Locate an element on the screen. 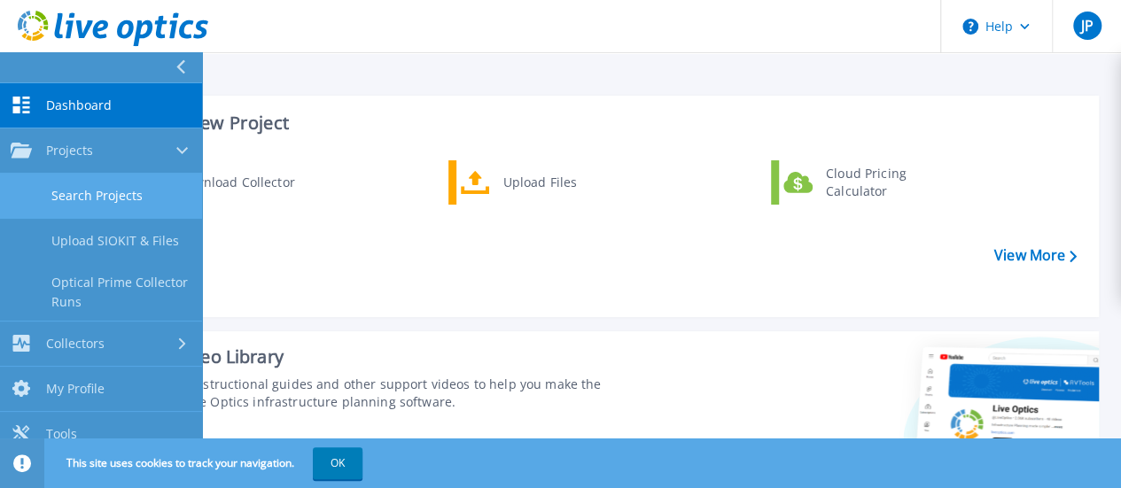 Image resolution: width=1121 pixels, height=488 pixels. a: Upload Files is located at coordinates (539, 182).